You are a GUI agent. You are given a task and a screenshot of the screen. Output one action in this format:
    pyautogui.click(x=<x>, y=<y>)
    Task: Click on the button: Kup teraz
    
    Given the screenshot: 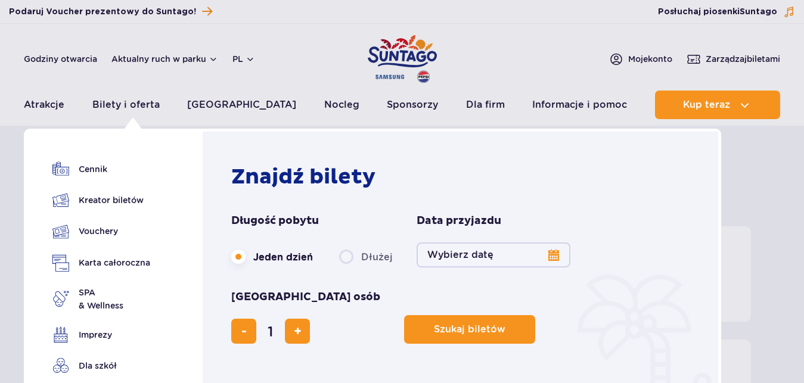 What is the action you would take?
    pyautogui.click(x=718, y=105)
    